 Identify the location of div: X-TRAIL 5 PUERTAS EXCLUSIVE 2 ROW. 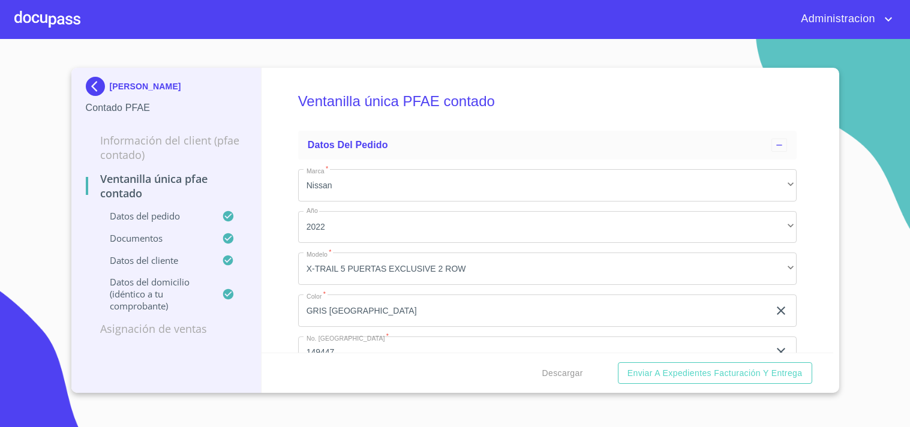
(547, 269).